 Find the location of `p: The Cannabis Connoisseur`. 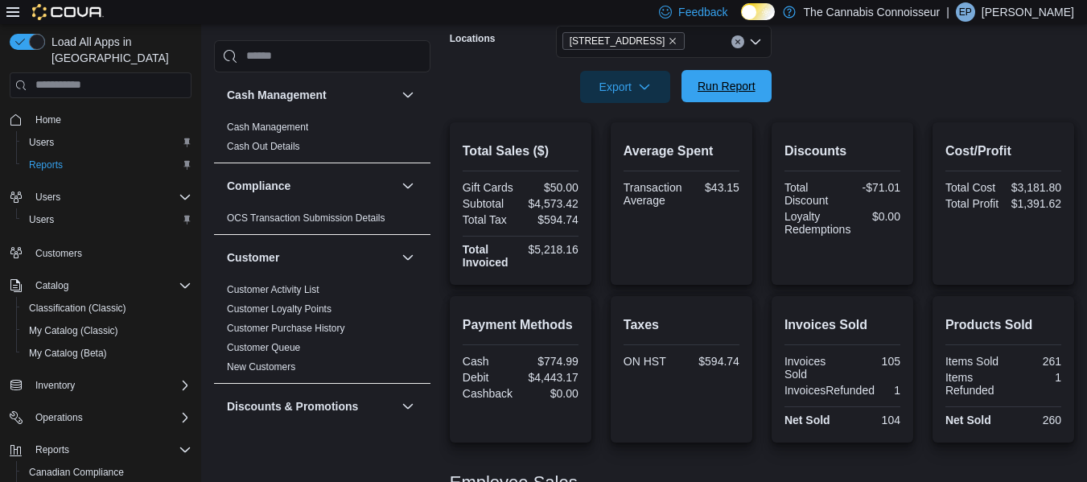

p: The Cannabis Connoisseur is located at coordinates (872, 12).